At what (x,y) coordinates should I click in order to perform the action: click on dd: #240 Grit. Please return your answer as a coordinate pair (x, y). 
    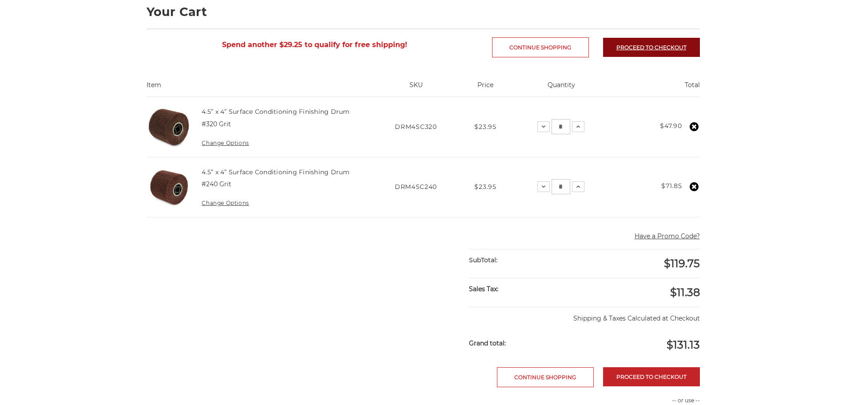
    Looking at the image, I should click on (216, 184).